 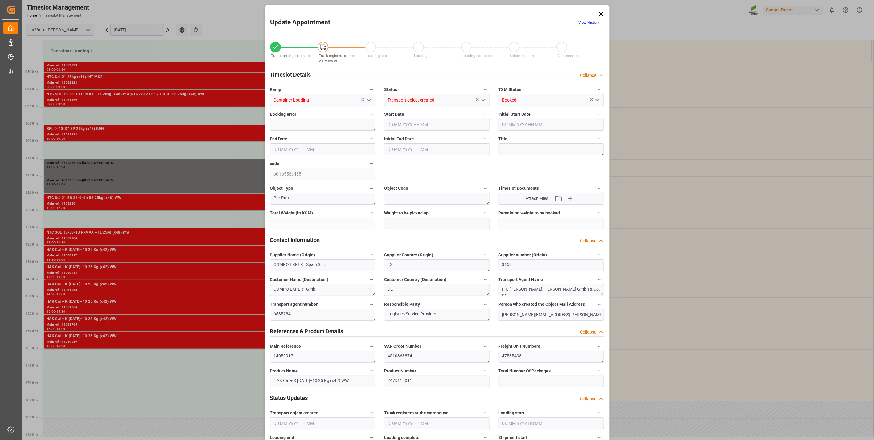 What do you see at coordinates (391, 89) in the screenshot?
I see `span: Status` at bounding box center [391, 89].